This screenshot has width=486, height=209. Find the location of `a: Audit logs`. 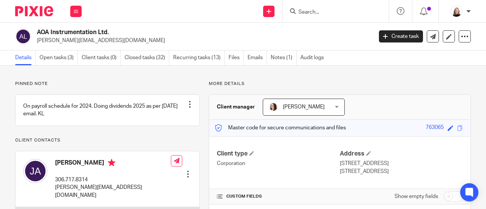

a: Audit logs is located at coordinates (314, 58).